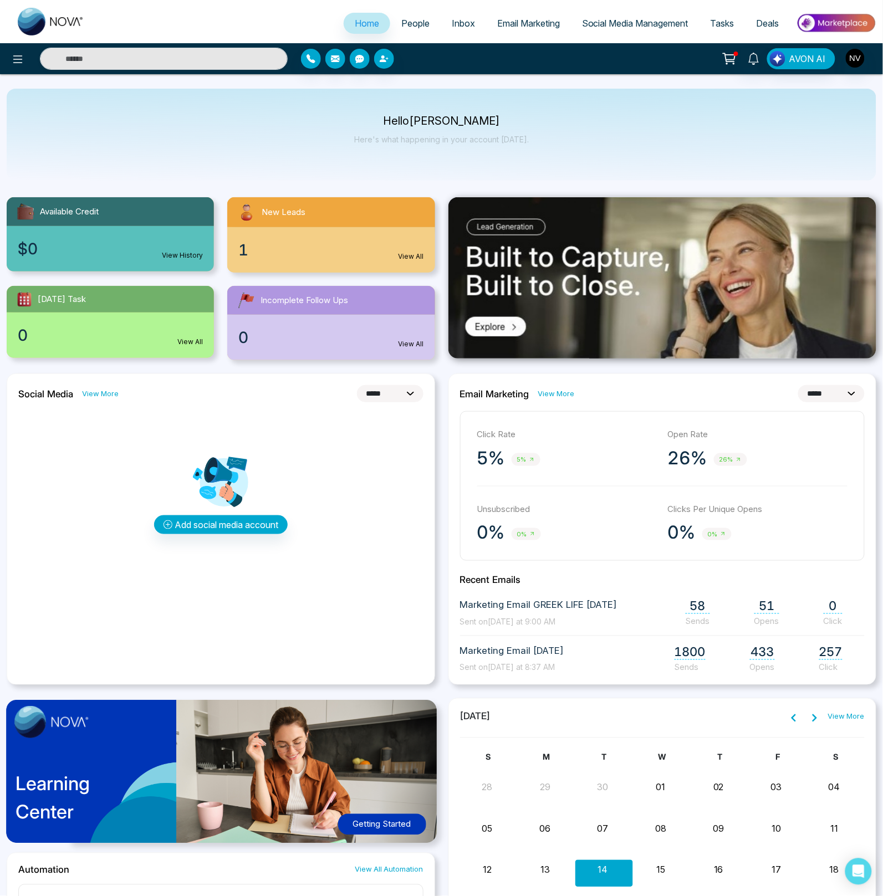  I want to click on button: 14, so click(603, 870).